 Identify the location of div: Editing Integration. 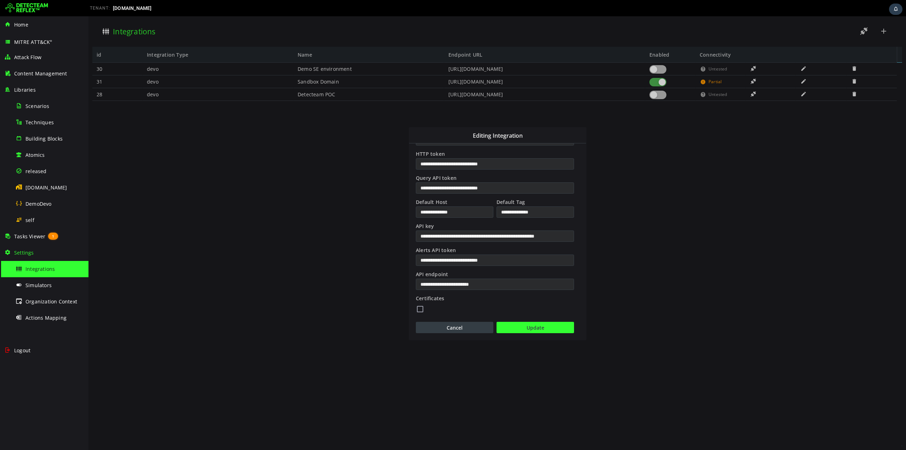
(409, 119).